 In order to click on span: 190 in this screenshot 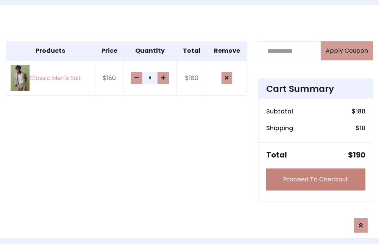, I will do `click(359, 155)`.